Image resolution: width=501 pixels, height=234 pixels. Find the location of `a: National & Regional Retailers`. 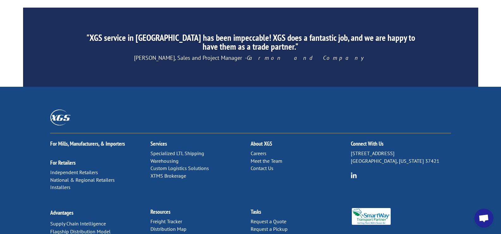

a: National & Regional Retailers is located at coordinates (83, 180).